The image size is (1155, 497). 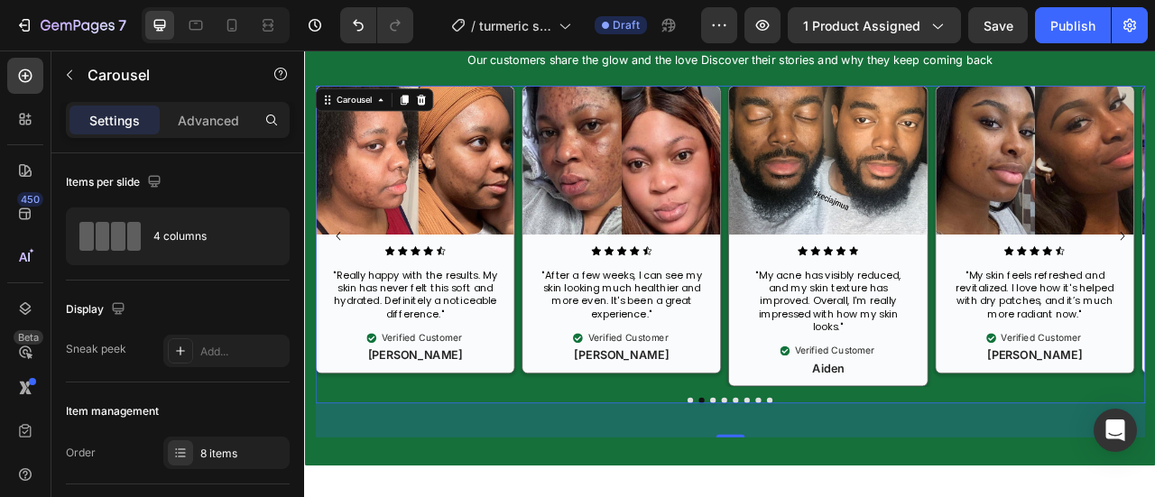 I want to click on button: Carousel Back Arrow, so click(x=42, y=236).